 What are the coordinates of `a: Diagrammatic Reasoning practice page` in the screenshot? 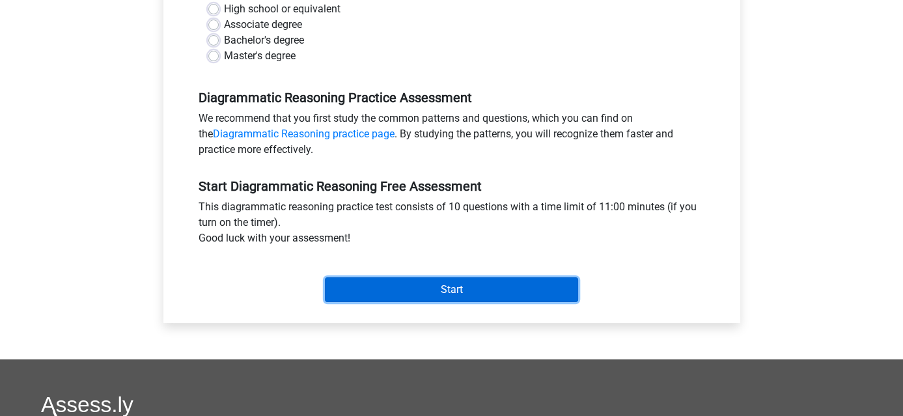 It's located at (303, 133).